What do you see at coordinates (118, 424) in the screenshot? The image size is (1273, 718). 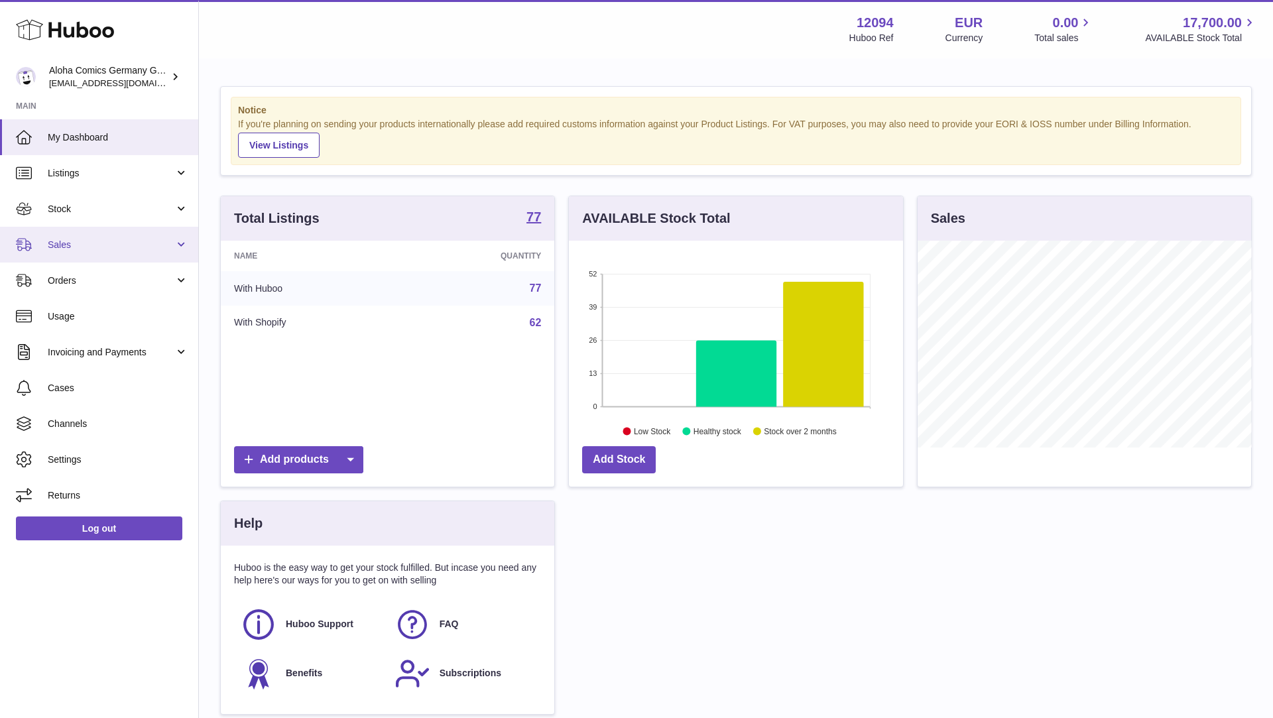 I see `span: Channels` at bounding box center [118, 424].